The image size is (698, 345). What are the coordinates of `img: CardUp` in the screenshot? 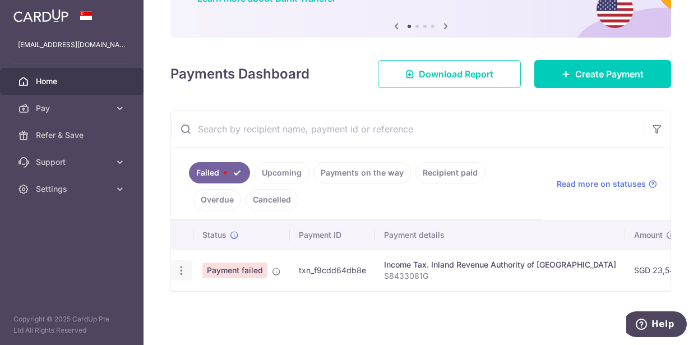 It's located at (41, 16).